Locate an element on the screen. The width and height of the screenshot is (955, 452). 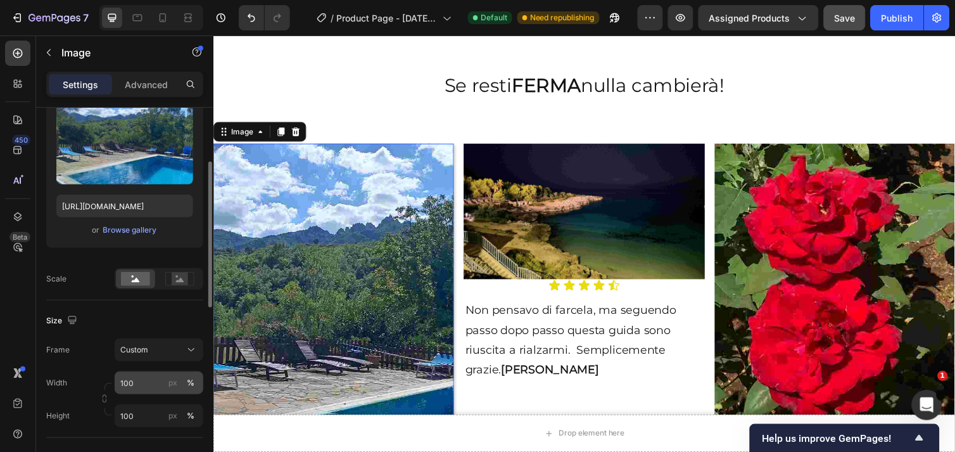
p: Advanced is located at coordinates (146, 84).